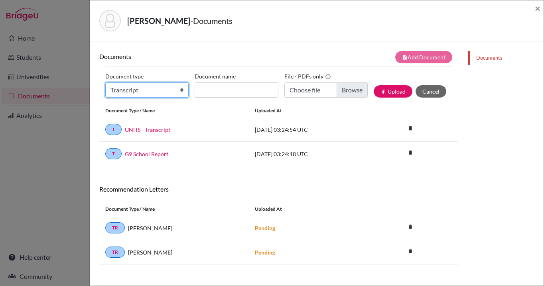 This screenshot has width=544, height=286. Describe the element at coordinates (424, 57) in the screenshot. I see `button: note_addAdd Document` at that location.